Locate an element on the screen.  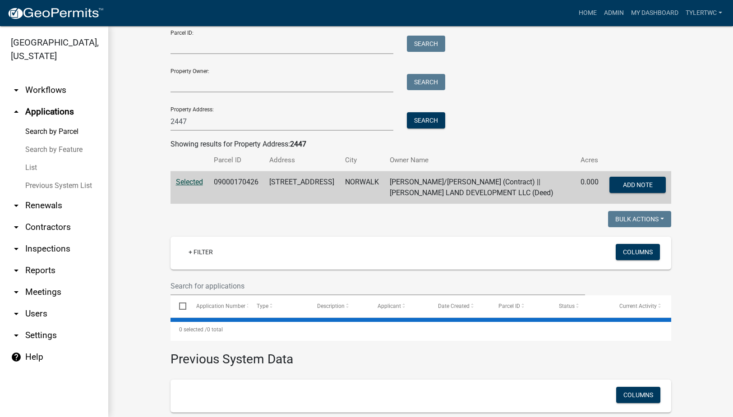
button: Bulk Actions is located at coordinates (639, 219).